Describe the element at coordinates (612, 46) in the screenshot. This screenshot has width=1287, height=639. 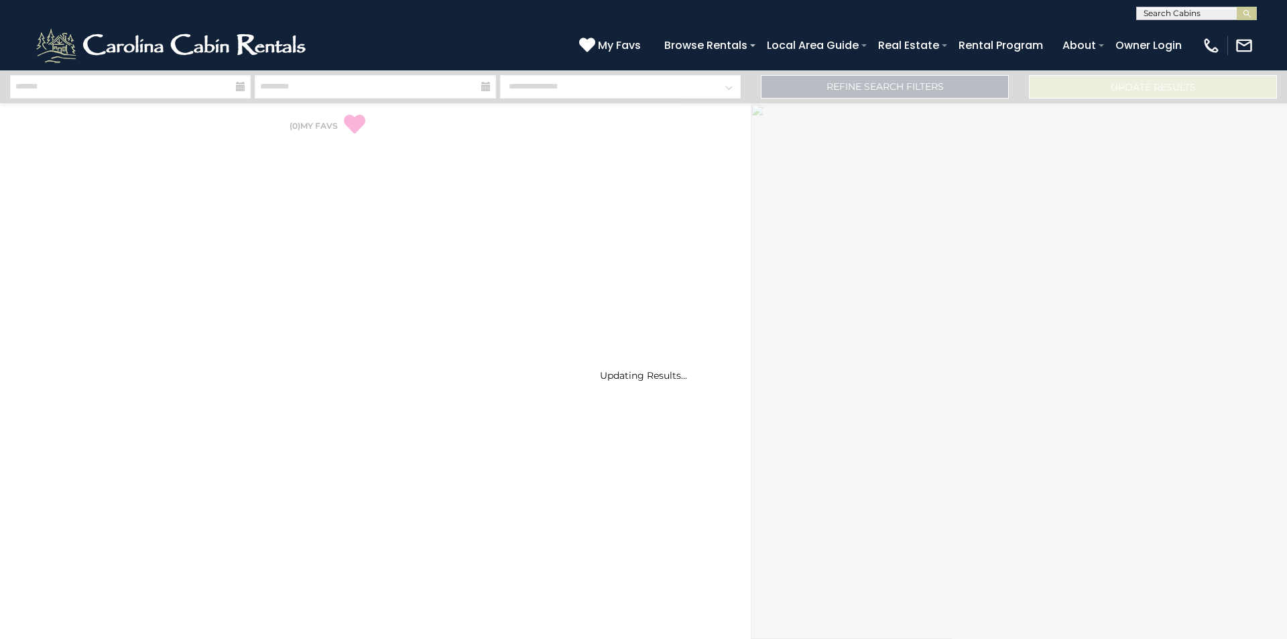
I see `a: My Favs` at that location.